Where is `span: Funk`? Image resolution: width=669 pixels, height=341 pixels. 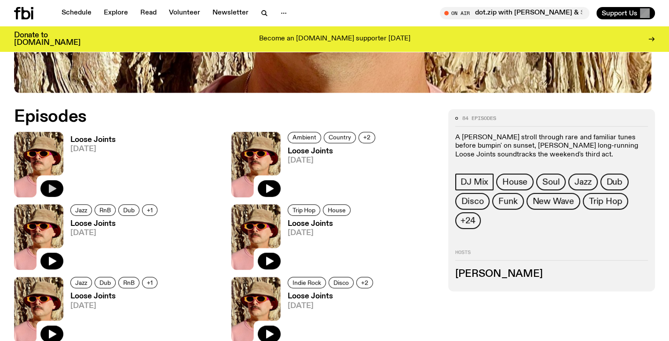 span: Funk is located at coordinates (508, 201).